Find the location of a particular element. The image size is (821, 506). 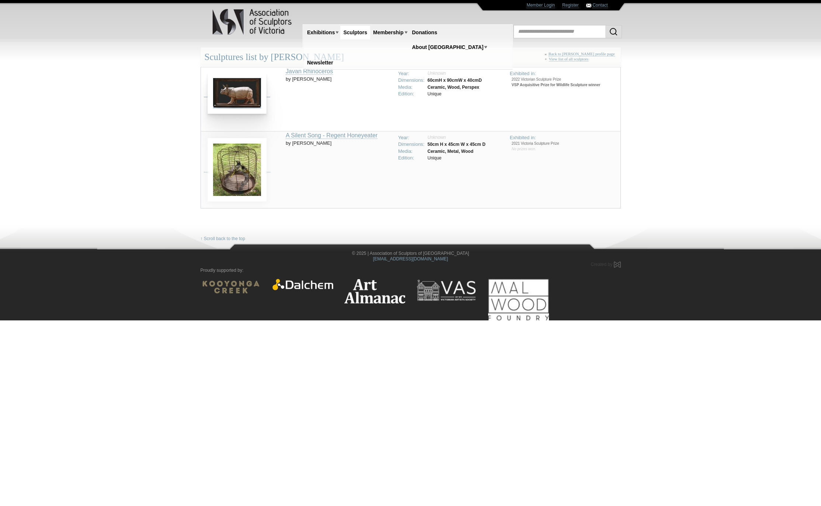

img: Art Almanac is located at coordinates (374, 291).